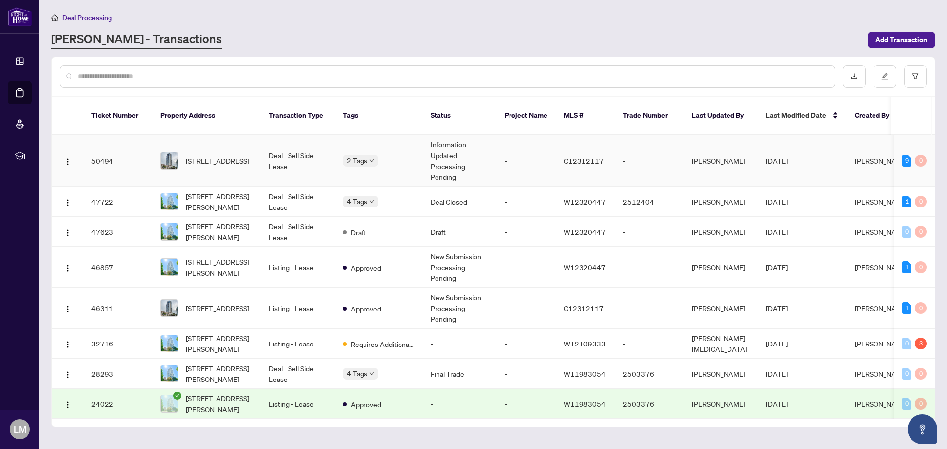 This screenshot has width=947, height=449. Describe the element at coordinates (921, 344) in the screenshot. I see `div: 3` at that location.